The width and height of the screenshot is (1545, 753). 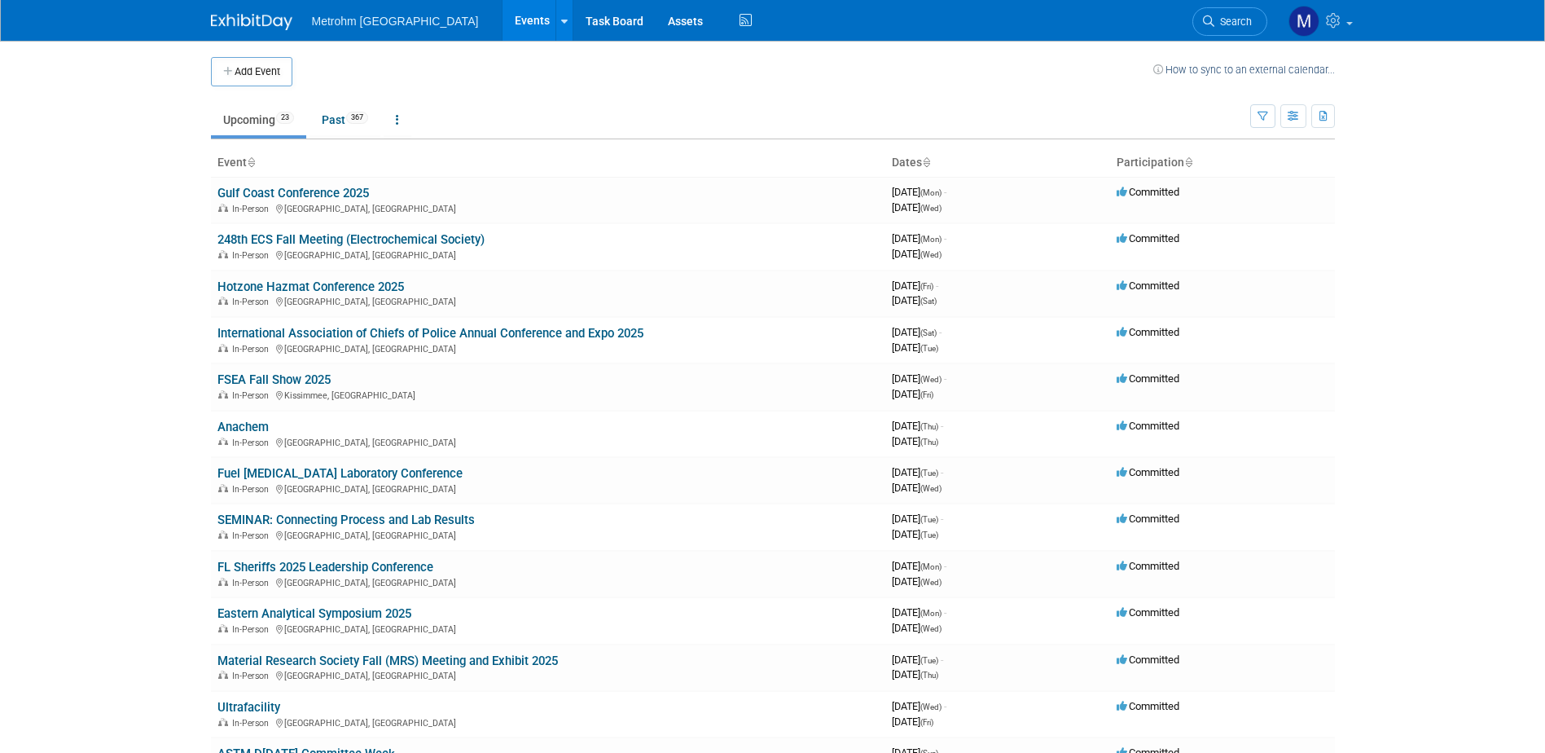 I want to click on a: Sort by Event Name, so click(x=251, y=162).